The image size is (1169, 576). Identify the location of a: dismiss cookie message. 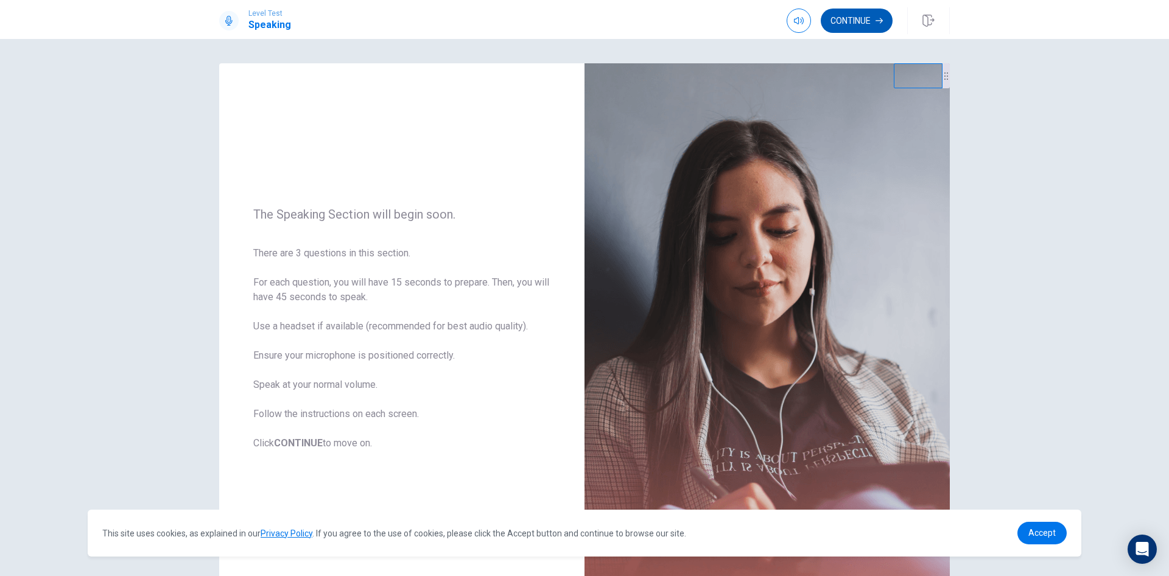
(1042, 533).